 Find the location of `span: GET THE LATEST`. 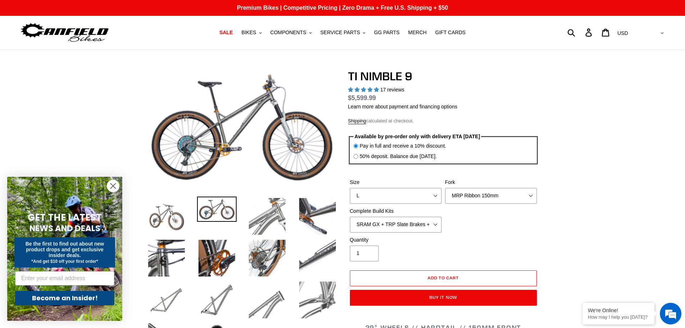

span: GET THE LATEST is located at coordinates (65, 217).